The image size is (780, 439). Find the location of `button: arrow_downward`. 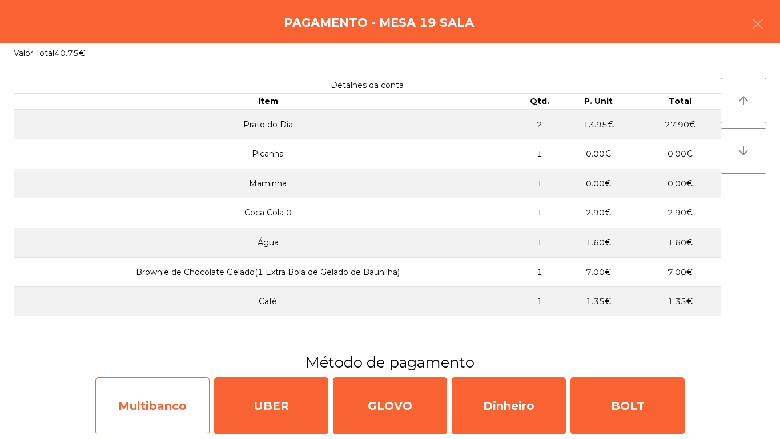

button: arrow_downward is located at coordinates (744, 151).